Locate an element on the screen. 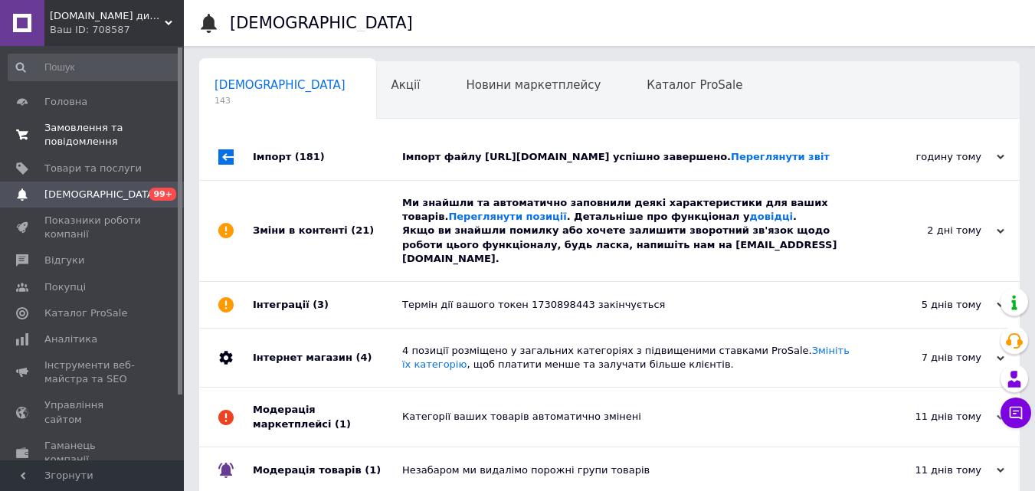  span: Новини маркетплейсу is located at coordinates (533, 85).